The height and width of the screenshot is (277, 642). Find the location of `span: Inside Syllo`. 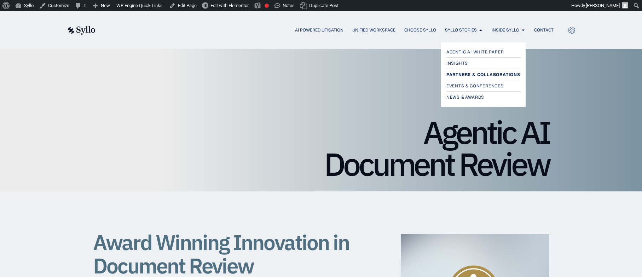

span: Inside Syllo is located at coordinates (505, 30).